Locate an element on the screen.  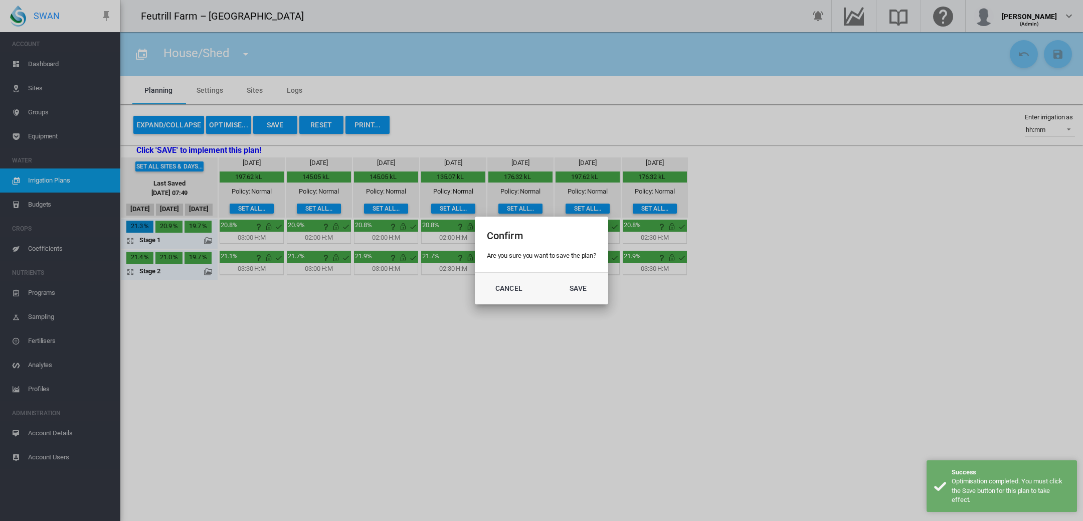
div: Are you sure you want to save the plan? is located at coordinates (541, 256).